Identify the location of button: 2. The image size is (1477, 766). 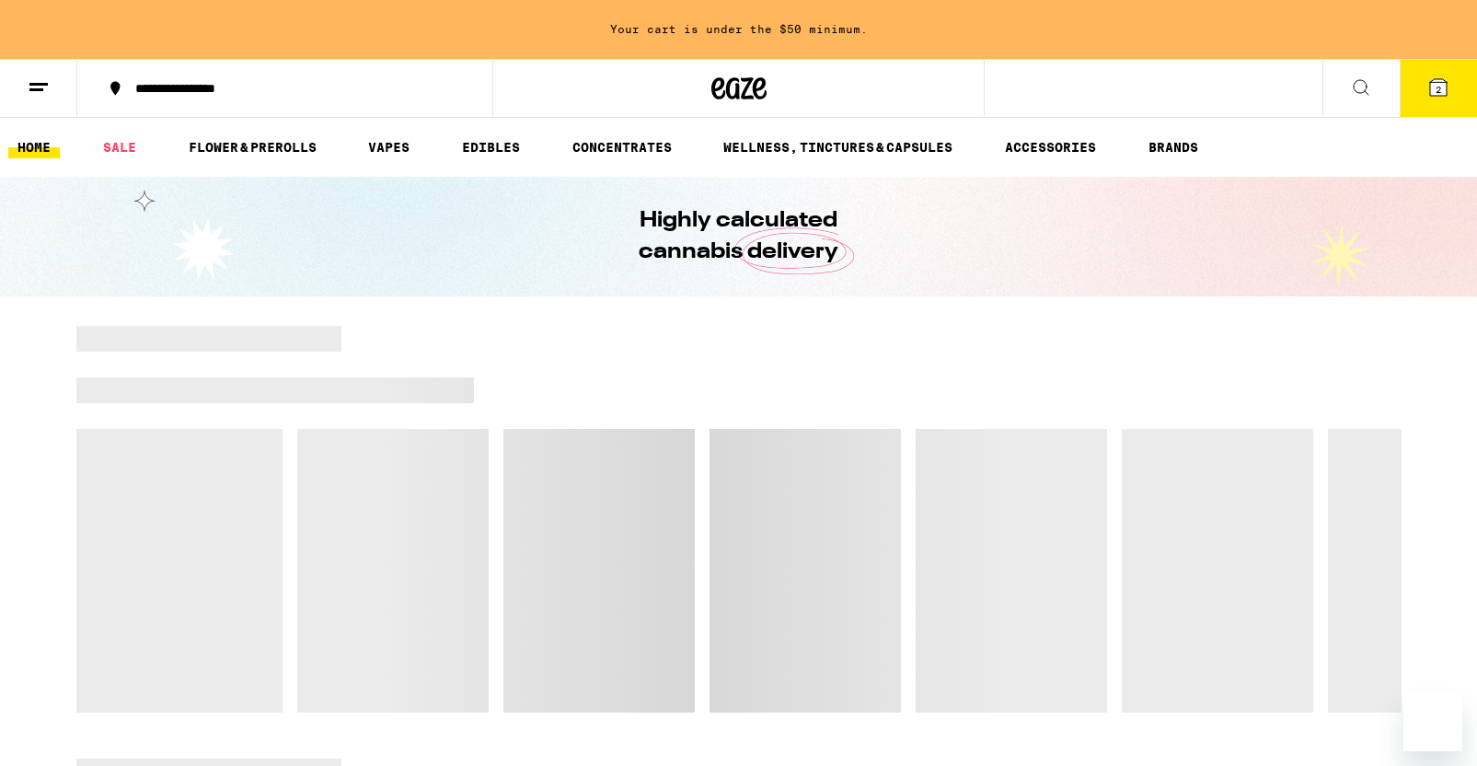
(1438, 88).